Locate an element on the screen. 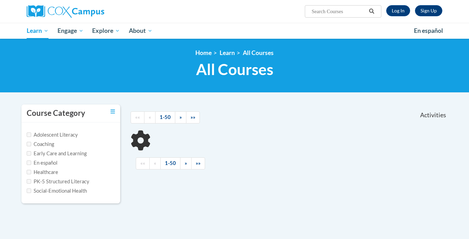 Image resolution: width=469 pixels, height=239 pixels. h3: Course Category is located at coordinates (56, 113).